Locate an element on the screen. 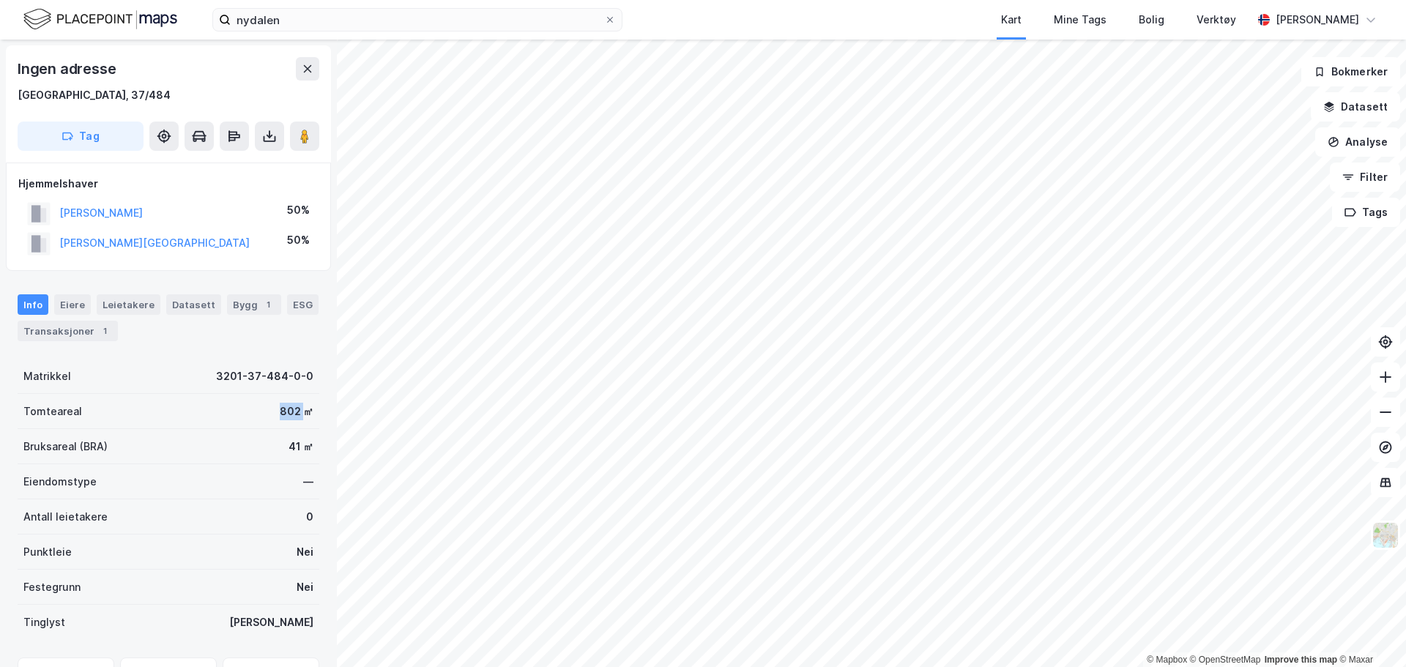 Image resolution: width=1406 pixels, height=667 pixels. button: Analyse is located at coordinates (1357, 142).